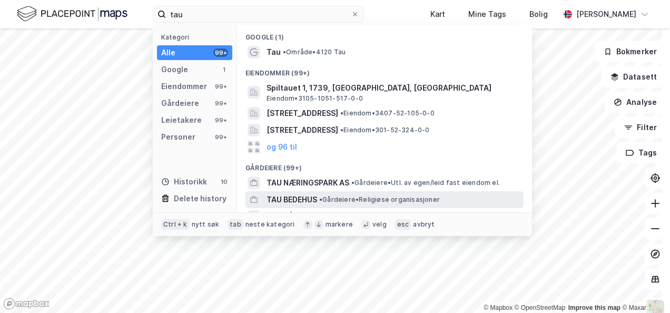 The image size is (670, 313). Describe the element at coordinates (538, 14) in the screenshot. I see `div: Bolig` at that location.